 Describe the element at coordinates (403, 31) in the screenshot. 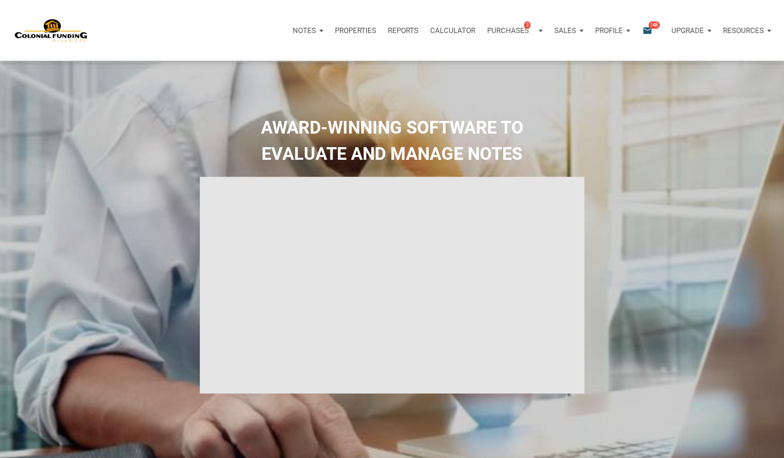

I see `p: Reports` at that location.